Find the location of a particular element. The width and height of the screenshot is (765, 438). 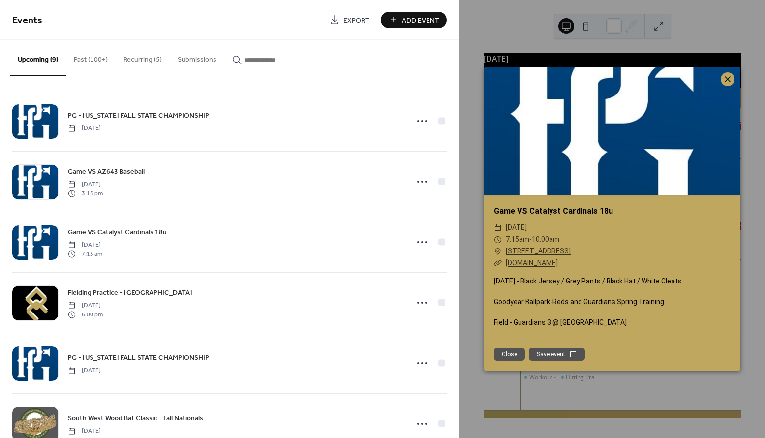

button: Add Event is located at coordinates (414, 20).